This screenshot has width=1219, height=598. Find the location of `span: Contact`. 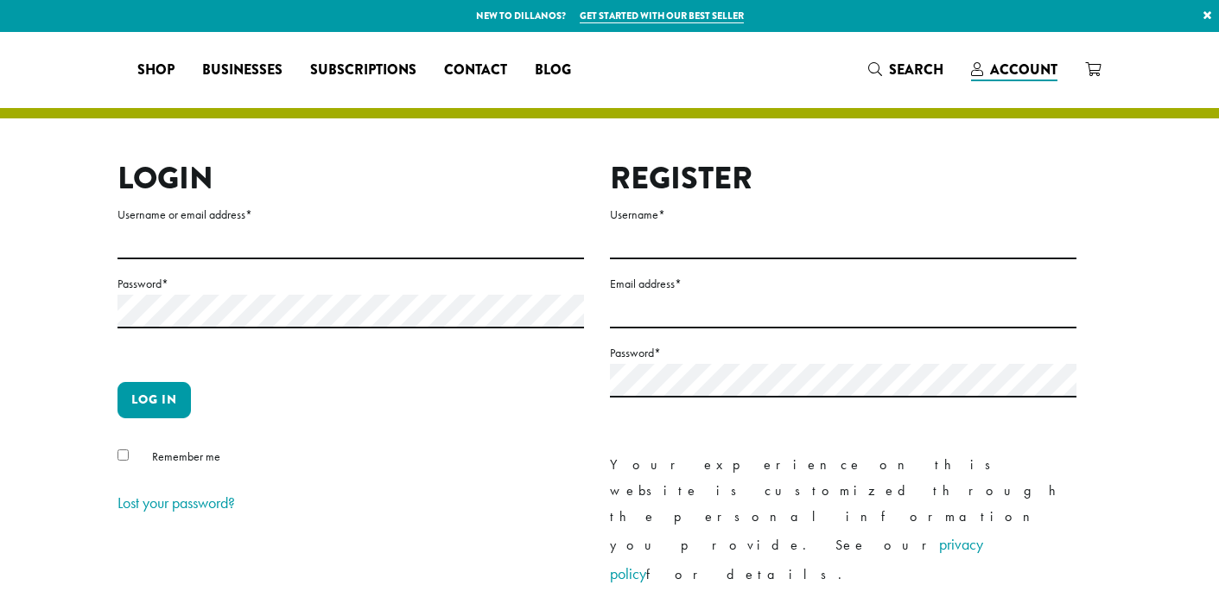

span: Contact is located at coordinates (475, 70).